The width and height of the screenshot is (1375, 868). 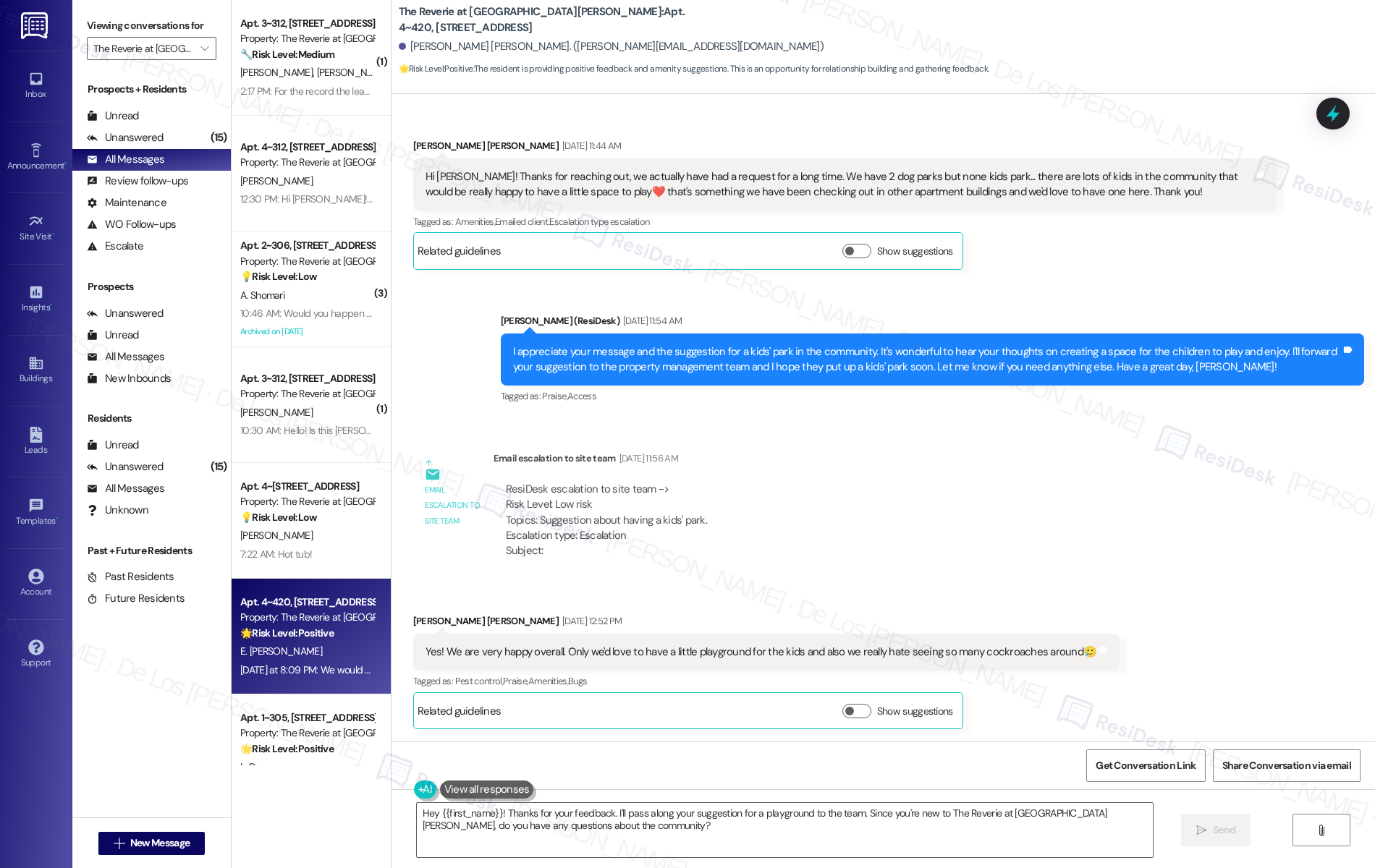 What do you see at coordinates (694, 69) in the screenshot?
I see `span: : The resident is providing positive feedback and amenity suggestions. This is an opportunity for...` at bounding box center [694, 69].